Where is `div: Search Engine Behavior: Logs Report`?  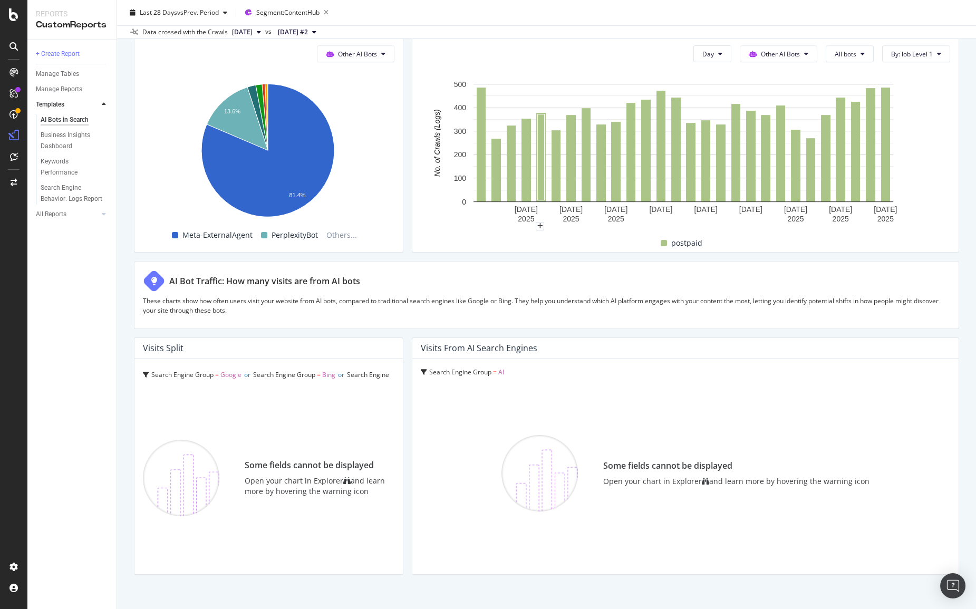 div: Search Engine Behavior: Logs Report is located at coordinates (72, 194).